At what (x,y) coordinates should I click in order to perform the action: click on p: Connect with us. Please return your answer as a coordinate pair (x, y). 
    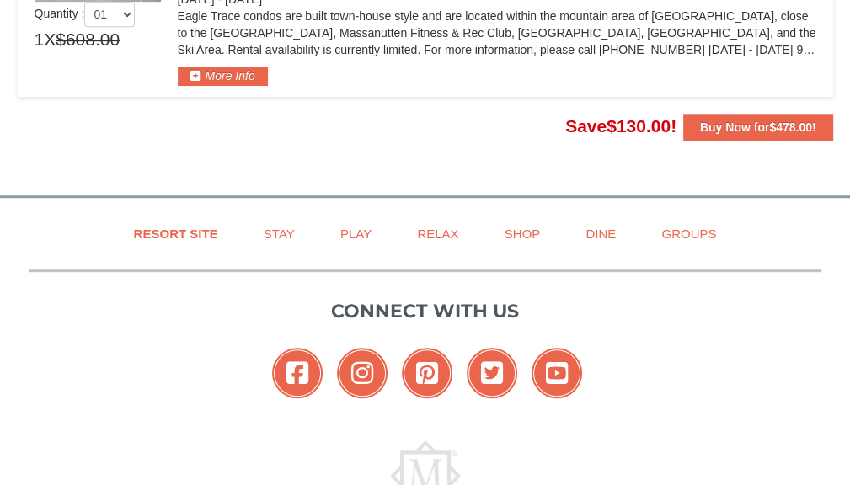
    Looking at the image, I should click on (426, 311).